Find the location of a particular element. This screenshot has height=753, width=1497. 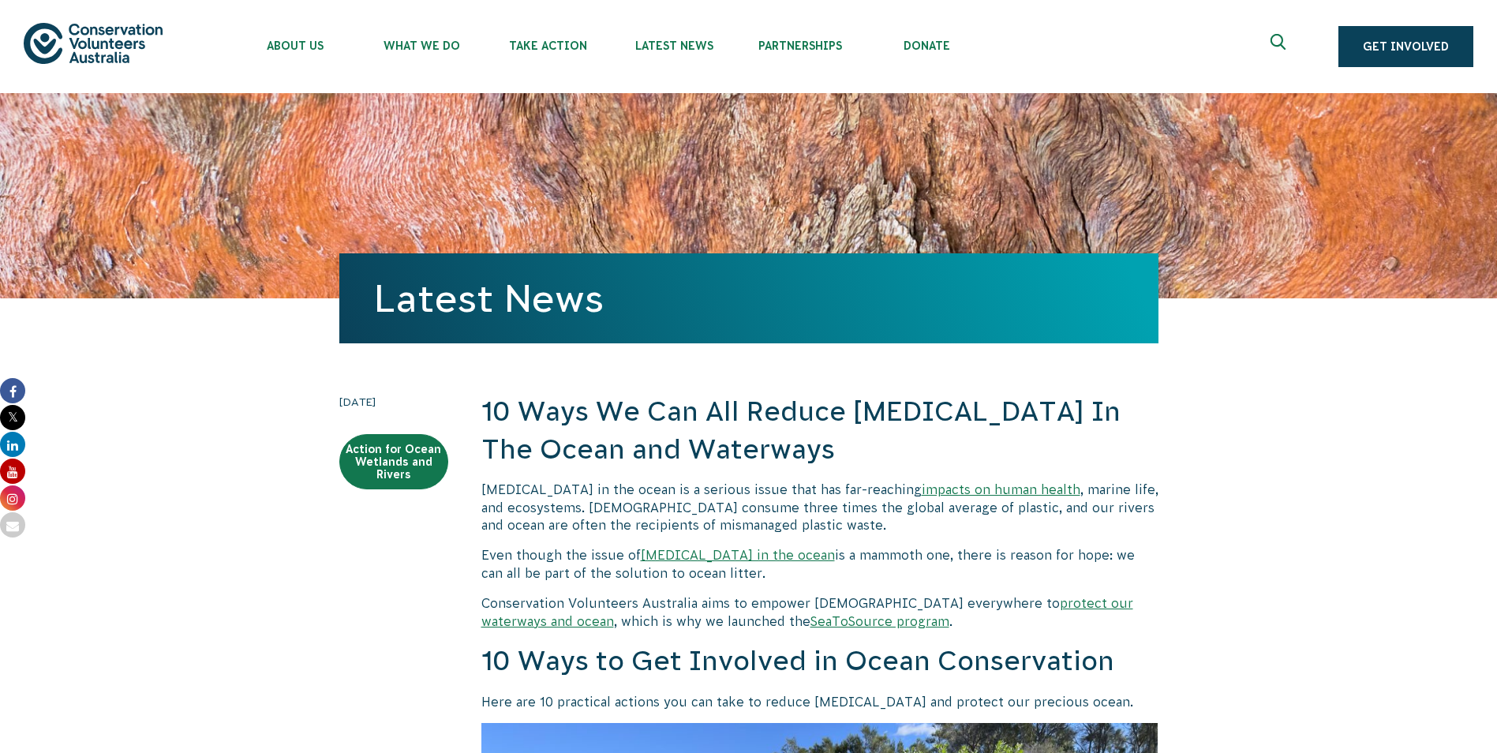

a: Get Involved is located at coordinates (1406, 47).